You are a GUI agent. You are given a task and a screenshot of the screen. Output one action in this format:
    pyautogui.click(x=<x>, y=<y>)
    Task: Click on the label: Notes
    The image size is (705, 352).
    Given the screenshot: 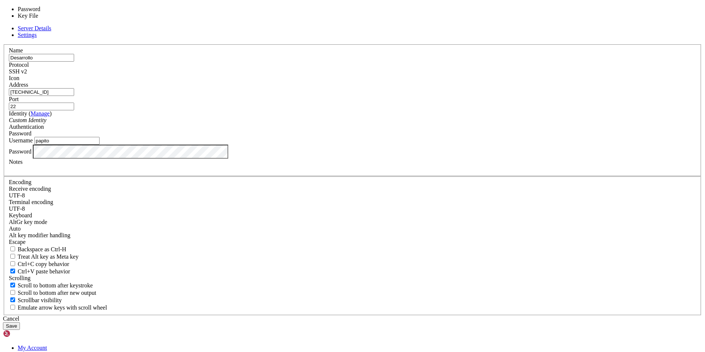 What is the action you would take?
    pyautogui.click(x=15, y=161)
    